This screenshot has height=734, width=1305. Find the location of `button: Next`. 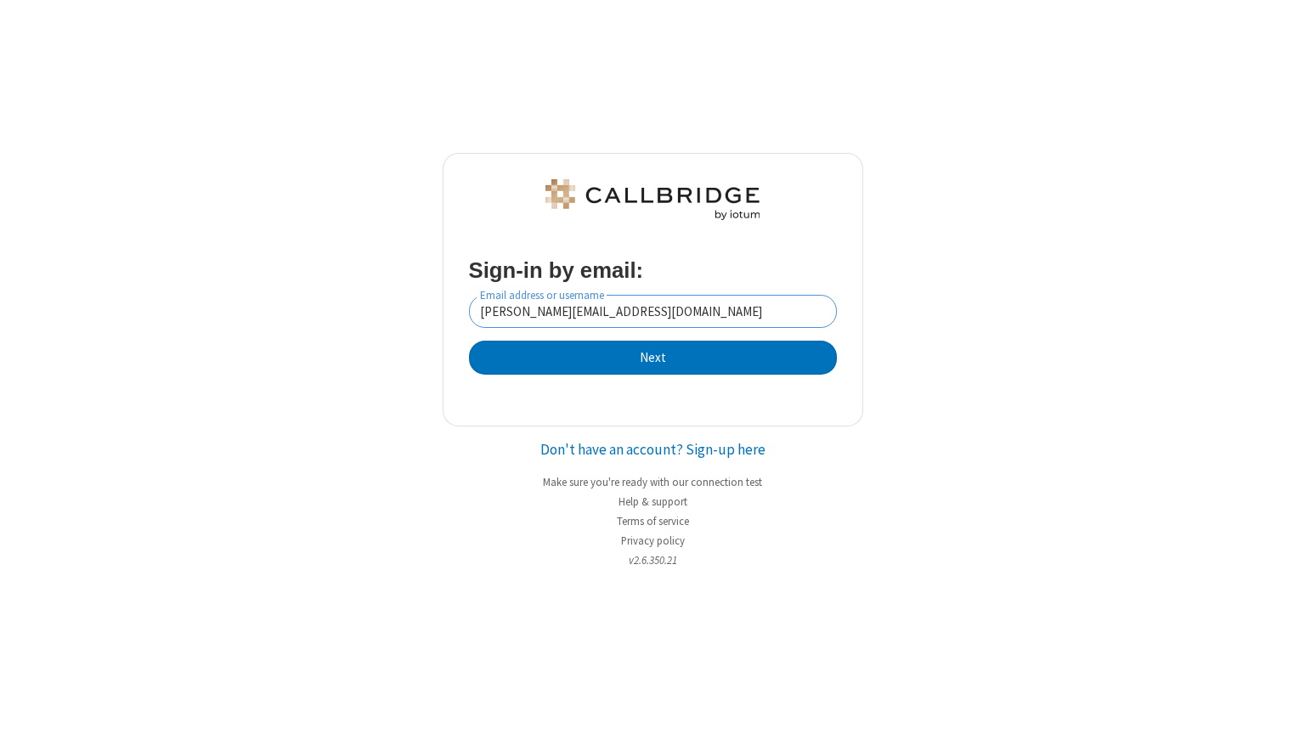

button: Next is located at coordinates (652, 358).